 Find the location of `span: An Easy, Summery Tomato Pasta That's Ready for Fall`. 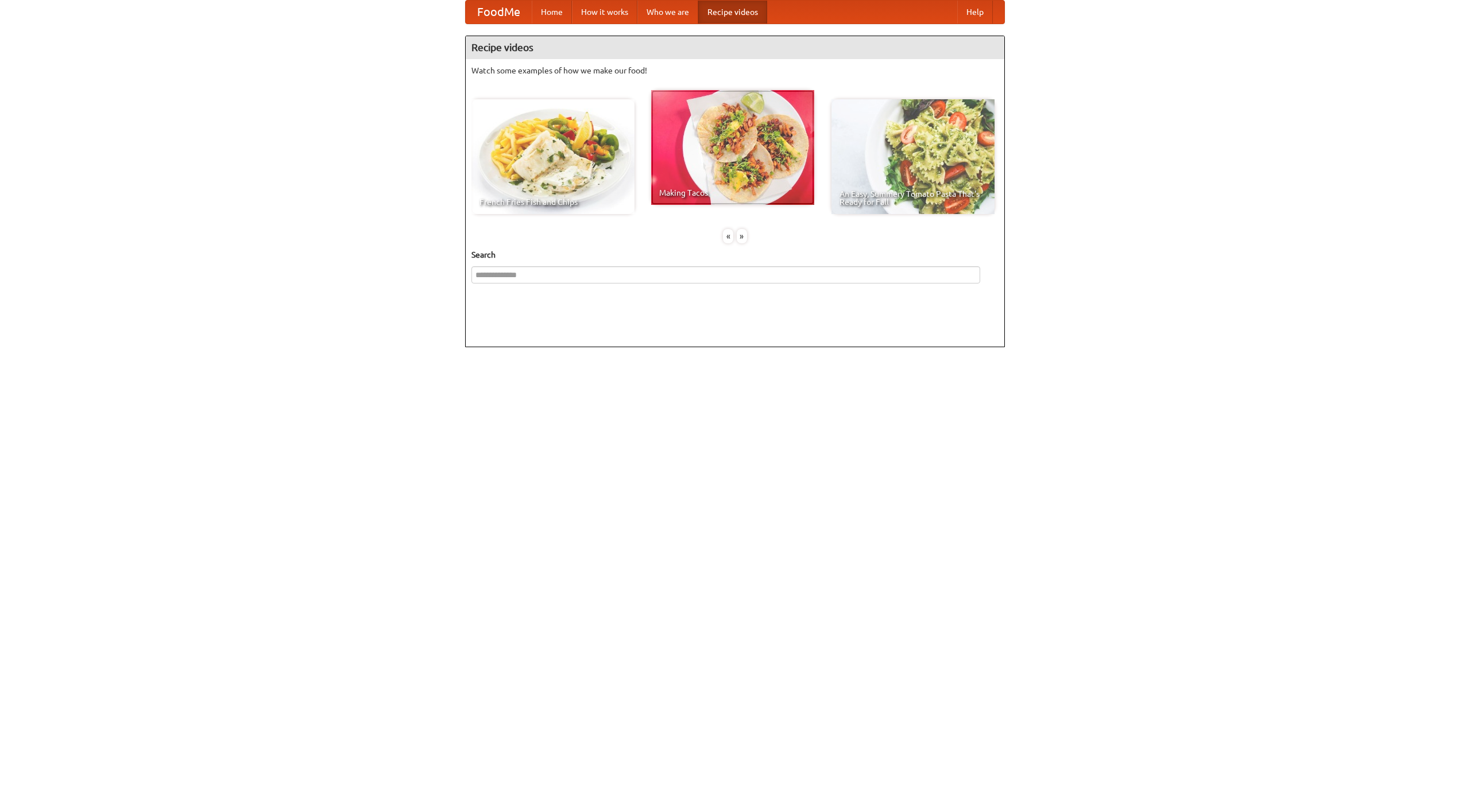

span: An Easy, Summery Tomato Pasta That's Ready for Fall is located at coordinates (913, 198).